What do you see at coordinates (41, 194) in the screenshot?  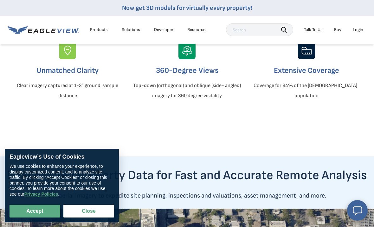 I see `a: Privacy Policies` at bounding box center [41, 194].